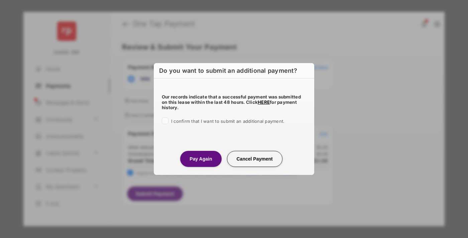 This screenshot has height=238, width=468. I want to click on button: Pay Again, so click(201, 159).